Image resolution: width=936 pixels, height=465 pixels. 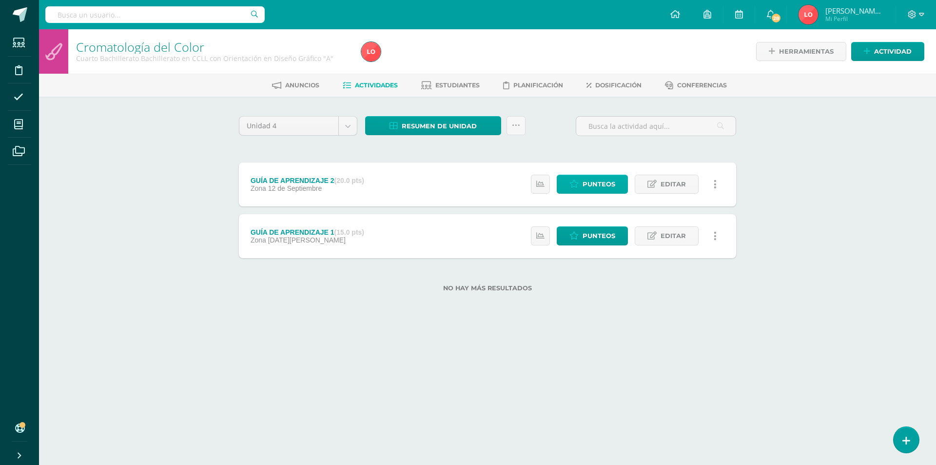 I want to click on span: Estudiantes, so click(x=457, y=85).